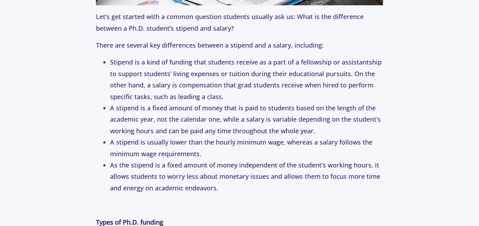 This screenshot has height=226, width=479. Describe the element at coordinates (210, 45) in the screenshot. I see `span: There are several key differences between a stipend and a salary, including:` at that location.